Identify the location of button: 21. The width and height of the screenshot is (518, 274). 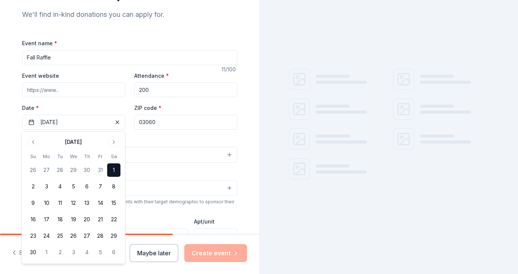
(100, 219).